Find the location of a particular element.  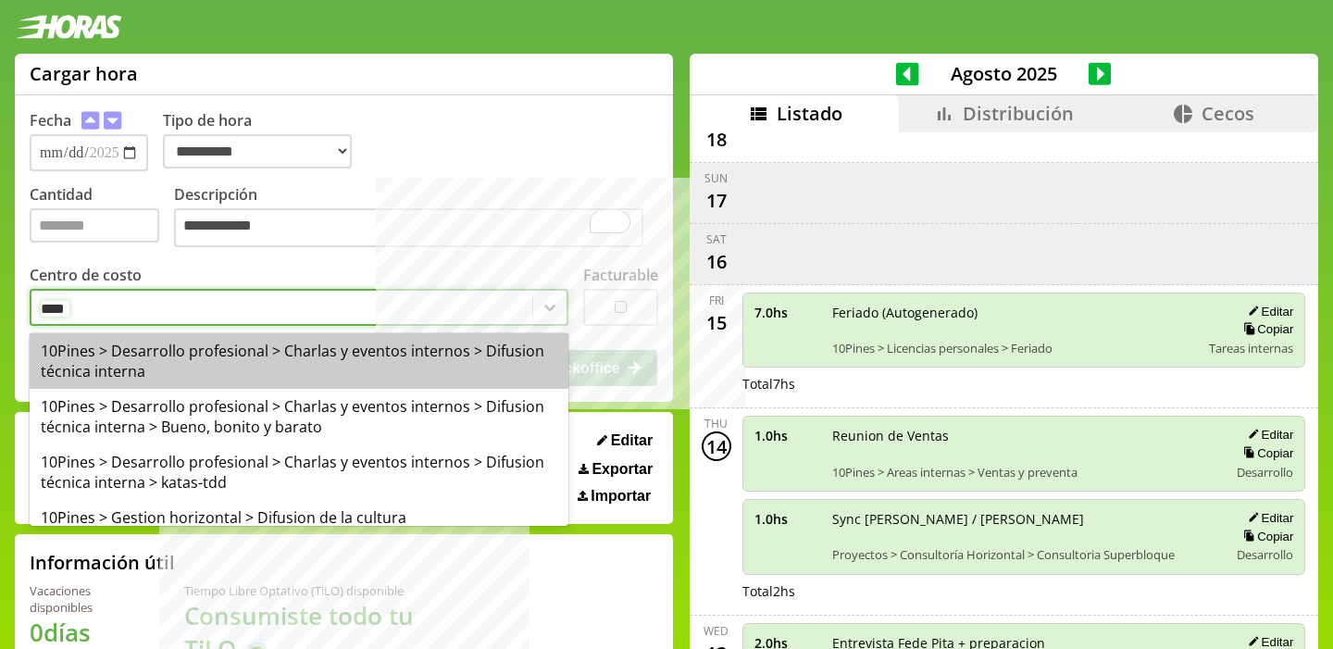

div: 17 is located at coordinates (717, 201).